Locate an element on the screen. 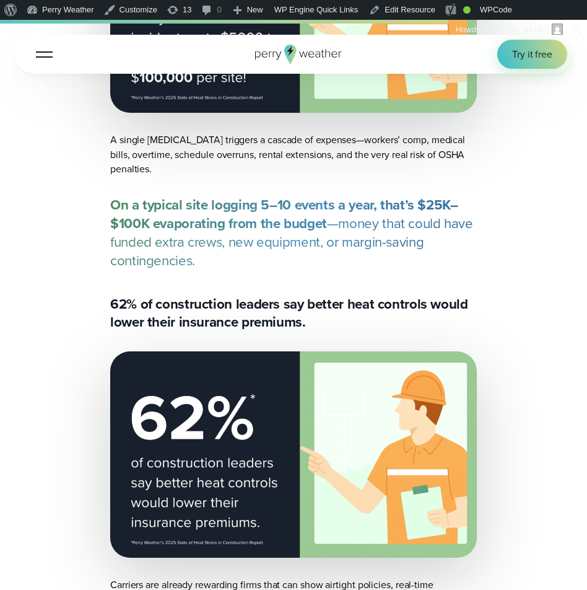 The width and height of the screenshot is (587, 590). strong: 62% of construction leaders say better heat controls would lower their insurance premiums. is located at coordinates (289, 313).